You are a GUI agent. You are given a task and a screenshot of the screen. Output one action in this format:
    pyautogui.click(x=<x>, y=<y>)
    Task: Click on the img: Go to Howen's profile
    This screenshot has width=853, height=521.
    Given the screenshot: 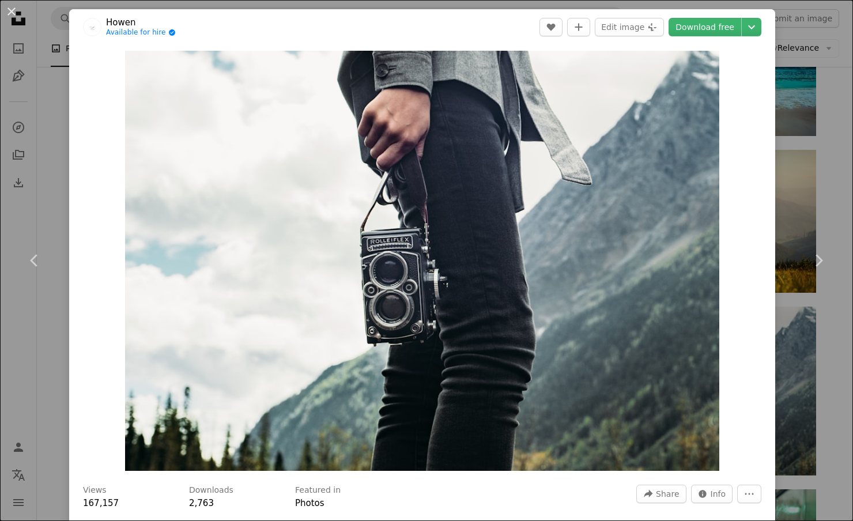 What is the action you would take?
    pyautogui.click(x=92, y=27)
    